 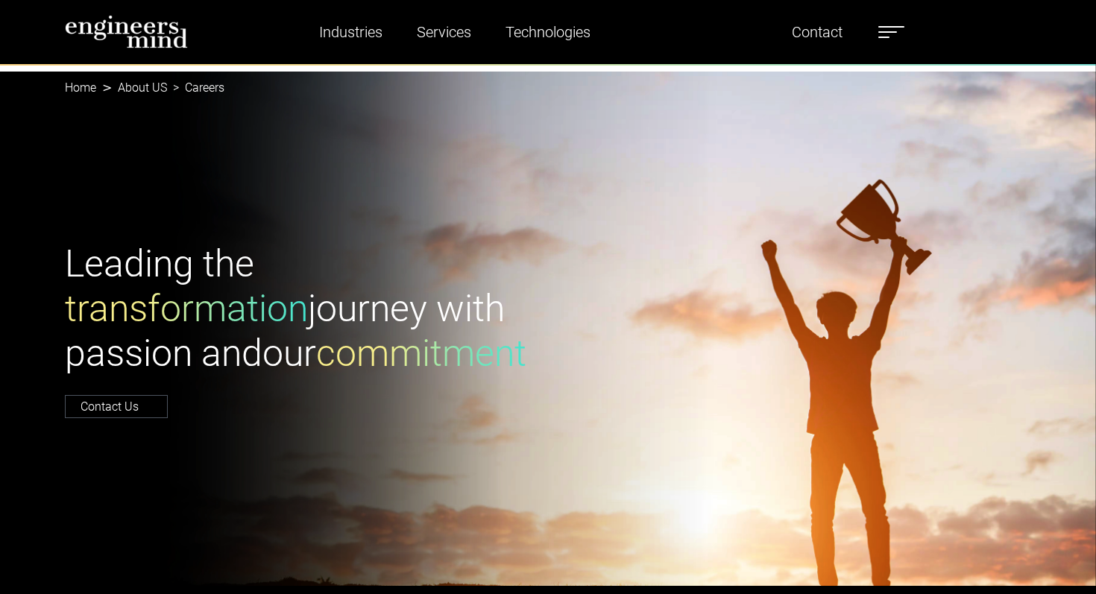 I want to click on span: commitment, so click(x=421, y=353).